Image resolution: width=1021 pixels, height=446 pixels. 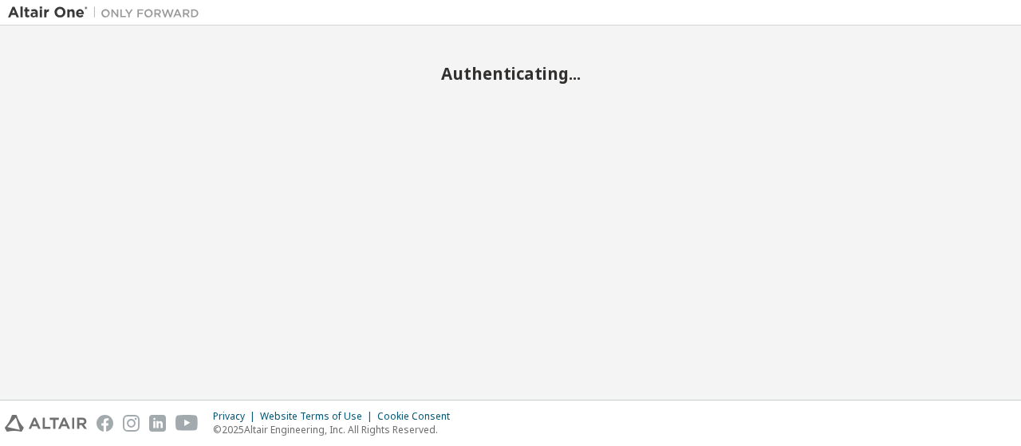 What do you see at coordinates (318, 416) in the screenshot?
I see `div: Website Terms of Use` at bounding box center [318, 416].